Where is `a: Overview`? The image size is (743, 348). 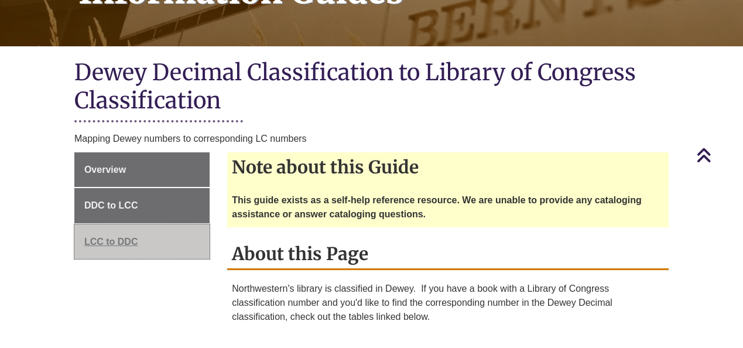 a: Overview is located at coordinates (142, 170).